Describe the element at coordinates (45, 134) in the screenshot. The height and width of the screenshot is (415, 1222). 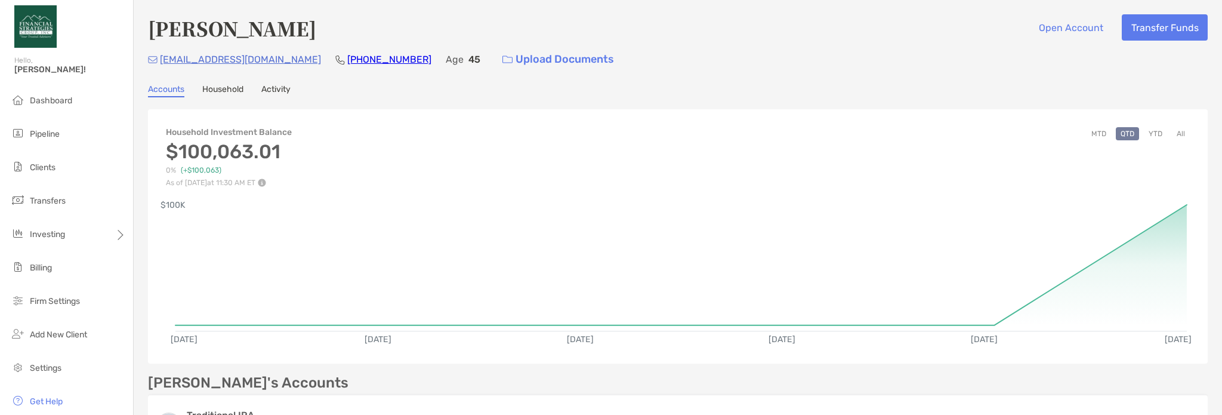
I see `span: Pipeline` at that location.